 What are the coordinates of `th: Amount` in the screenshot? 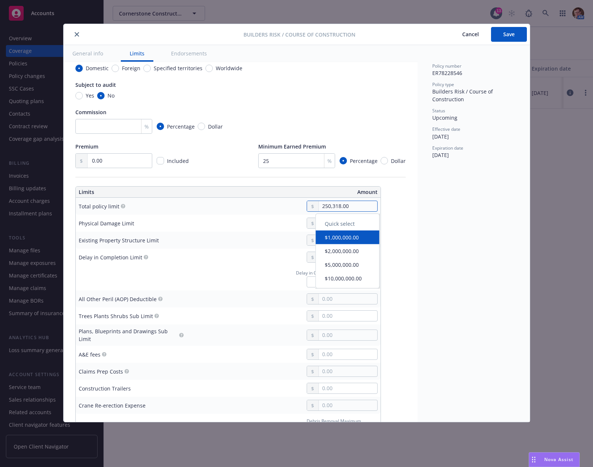 It's located at (305, 192).